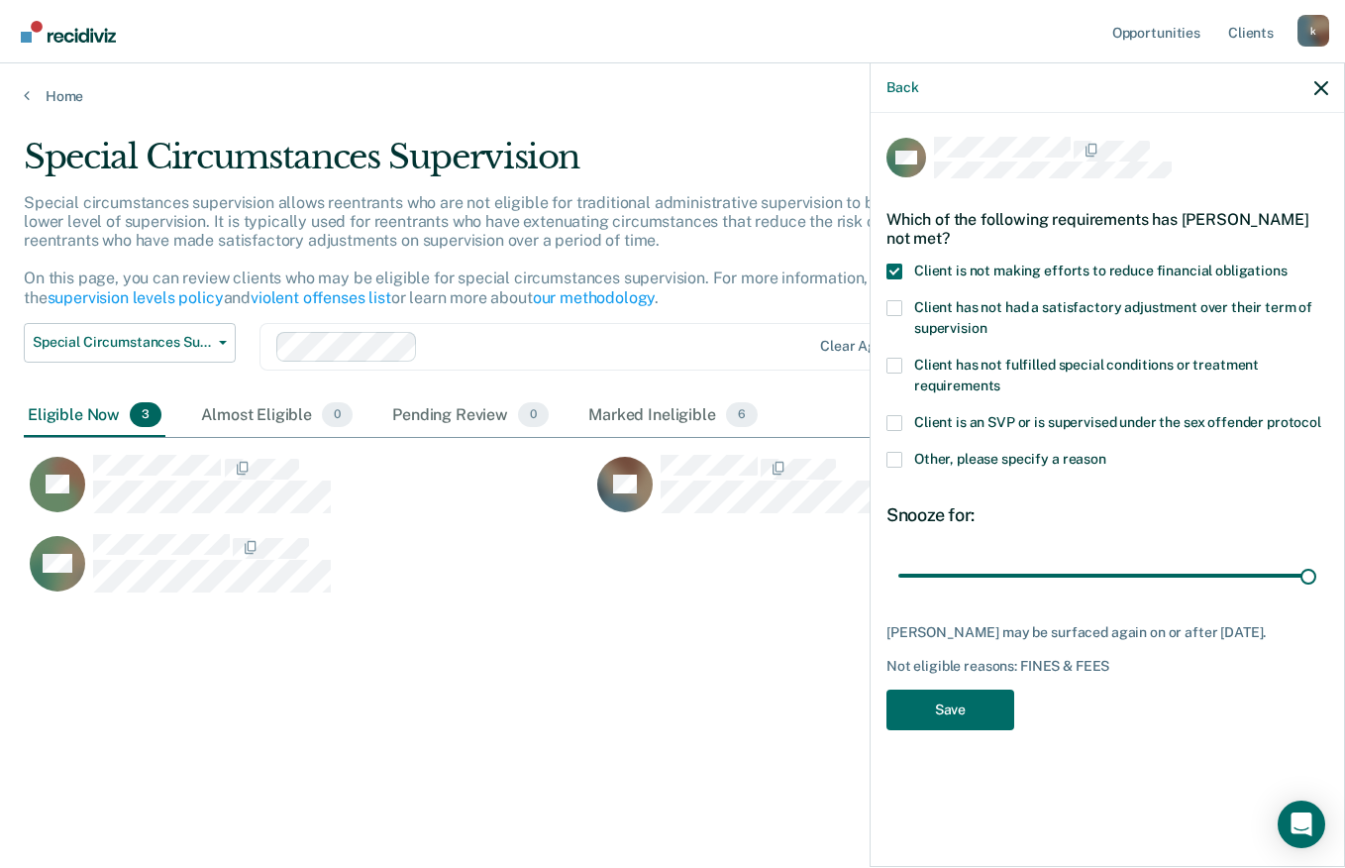  Describe the element at coordinates (68, 32) in the screenshot. I see `img: Recidiviz` at that location.